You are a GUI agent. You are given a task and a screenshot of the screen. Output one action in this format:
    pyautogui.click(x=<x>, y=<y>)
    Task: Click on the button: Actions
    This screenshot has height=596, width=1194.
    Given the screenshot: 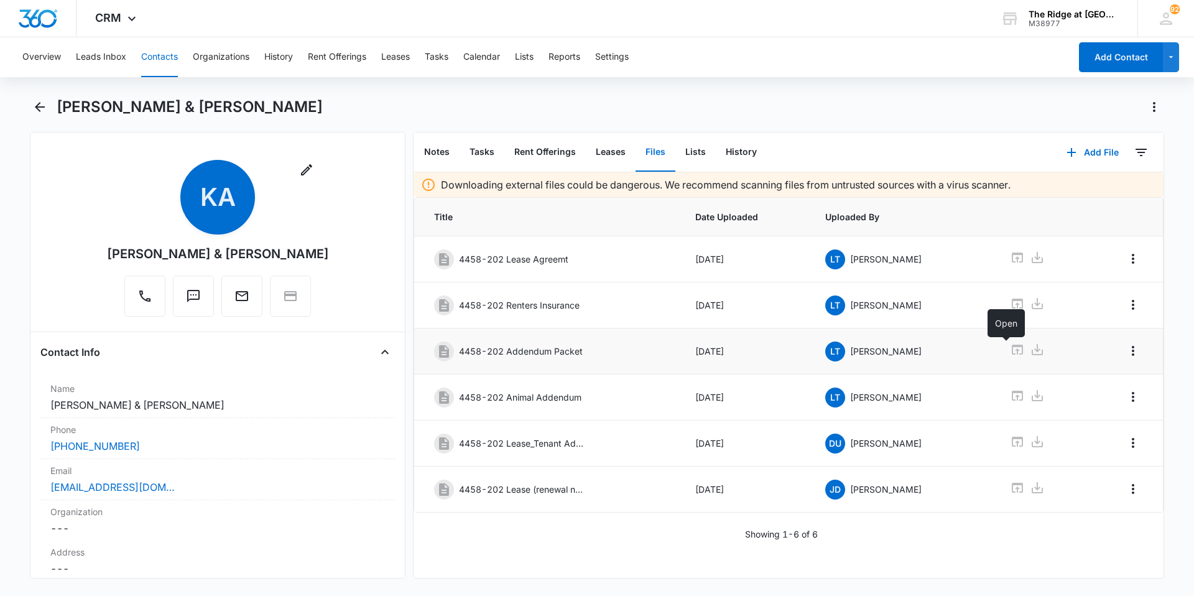 What is the action you would take?
    pyautogui.click(x=1154, y=107)
    